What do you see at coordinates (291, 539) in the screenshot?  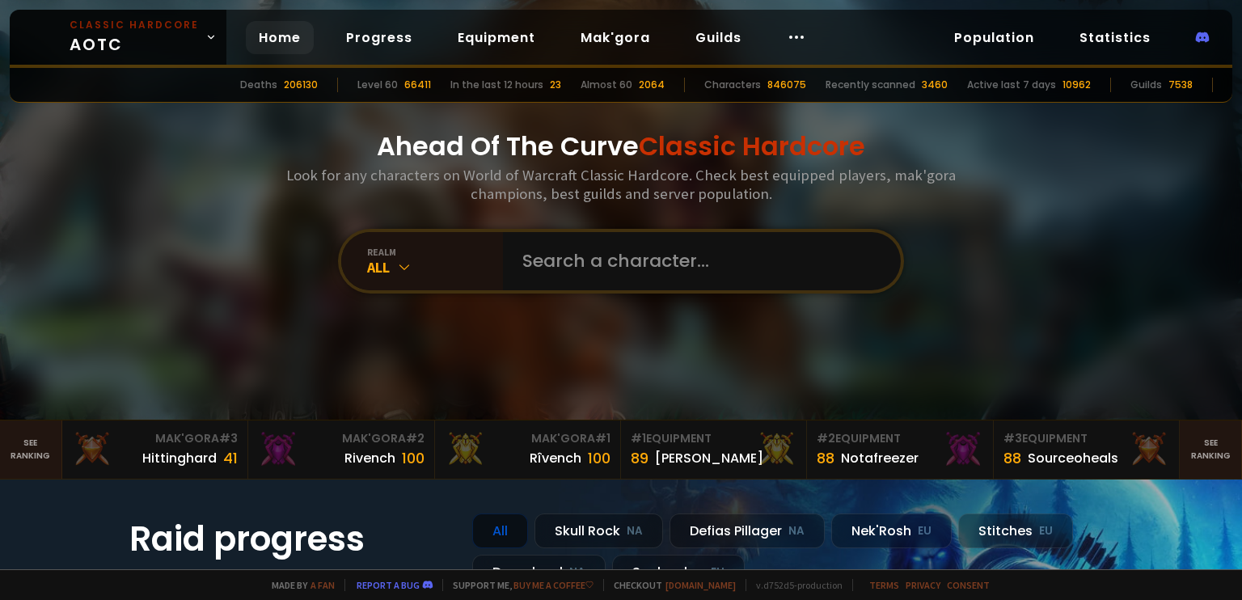 I see `h1: Raid progress` at bounding box center [291, 539].